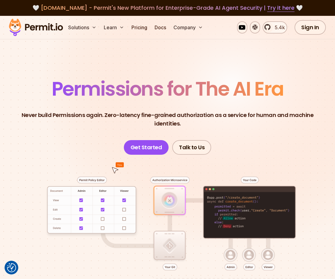  What do you see at coordinates (82, 27) in the screenshot?
I see `button: Solutions` at bounding box center [82, 27].